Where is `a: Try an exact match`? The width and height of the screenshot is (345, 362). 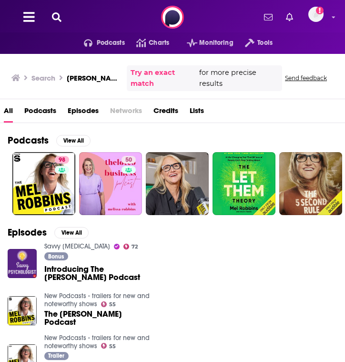 a: Try an exact match is located at coordinates (164, 78).